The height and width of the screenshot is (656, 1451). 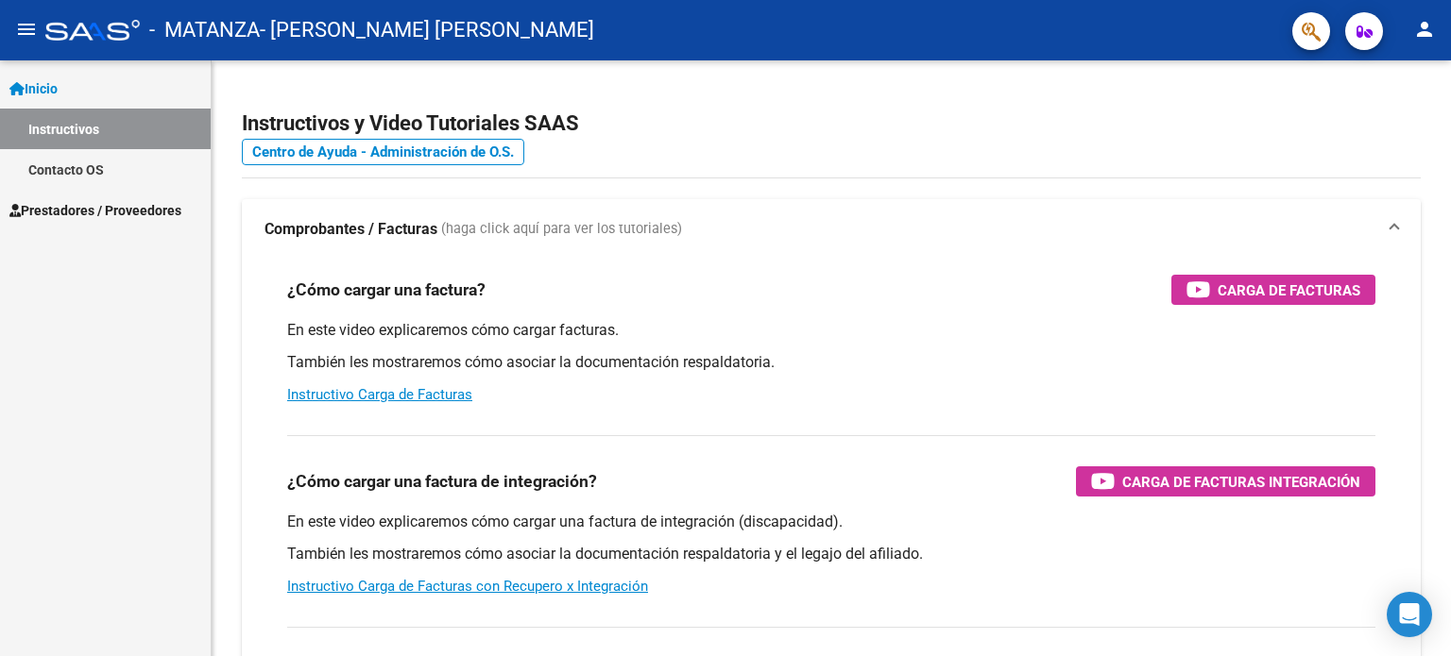 What do you see at coordinates (831, 522) in the screenshot?
I see `p: En este video explicaremos cómo cargar una factura de integración (discapacidad).` at bounding box center [831, 522].